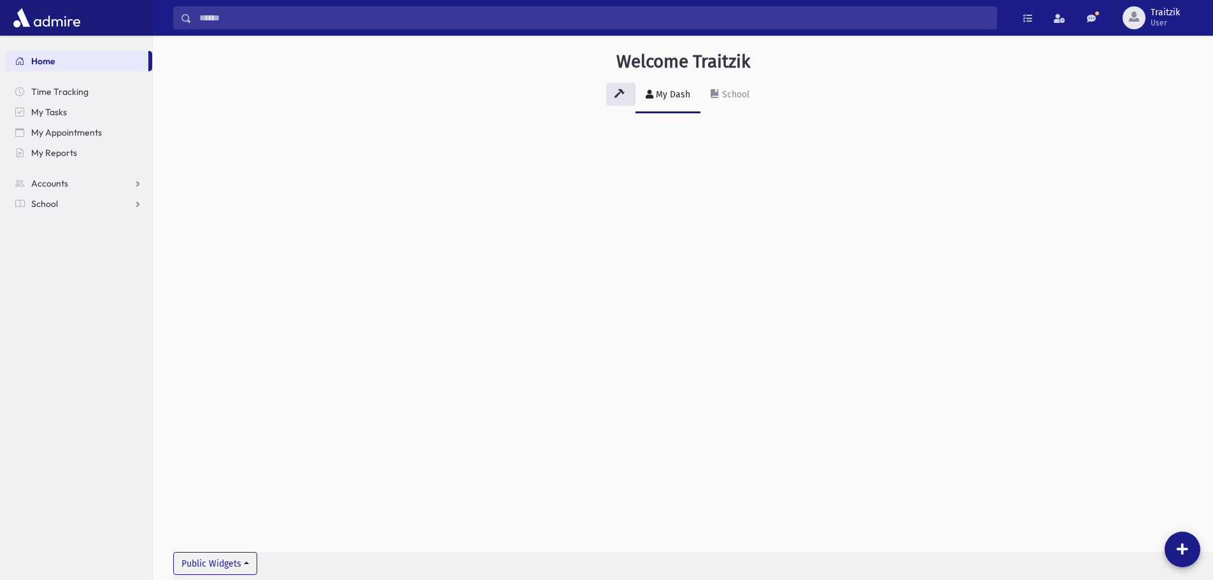 The width and height of the screenshot is (1213, 580). I want to click on a: My Reports, so click(78, 153).